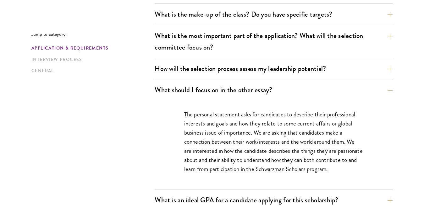  Describe the element at coordinates (274, 14) in the screenshot. I see `button: What is the make-up of the class? Do you have specific targets?` at that location.